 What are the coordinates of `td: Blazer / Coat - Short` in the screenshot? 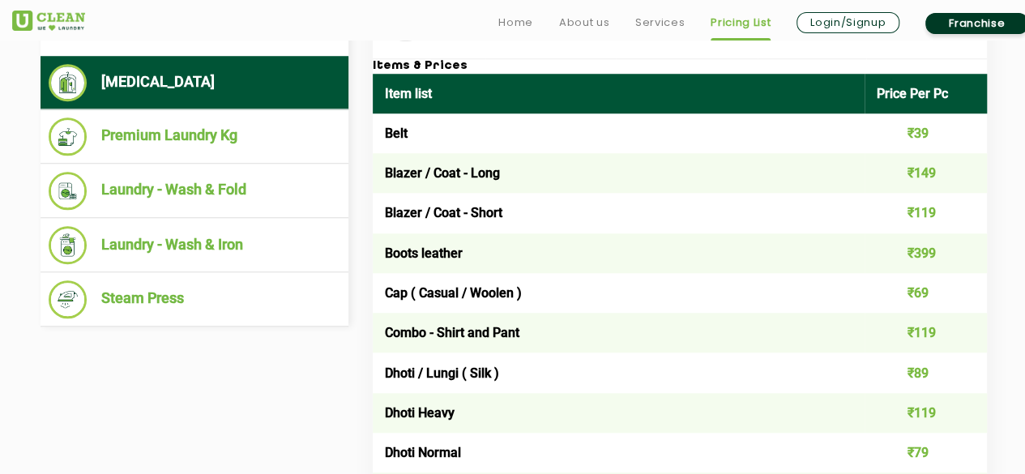 It's located at (618, 212).